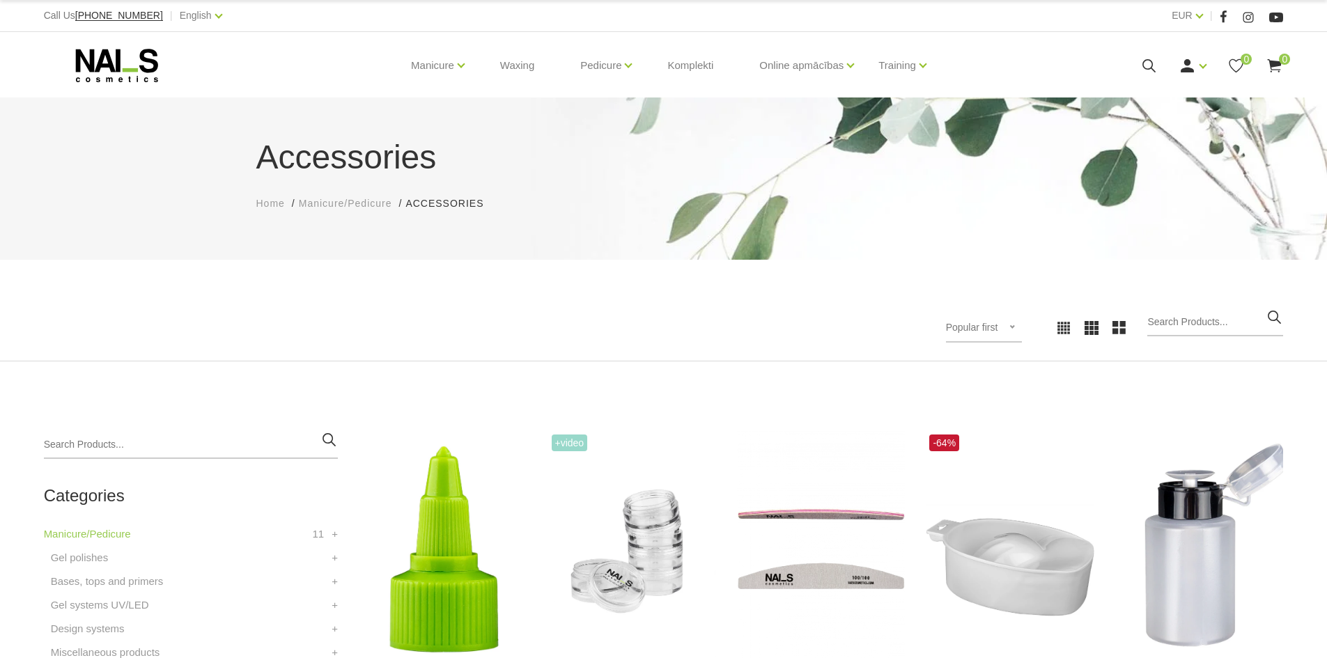  What do you see at coordinates (1182, 15) in the screenshot?
I see `a: EUR` at bounding box center [1182, 15].